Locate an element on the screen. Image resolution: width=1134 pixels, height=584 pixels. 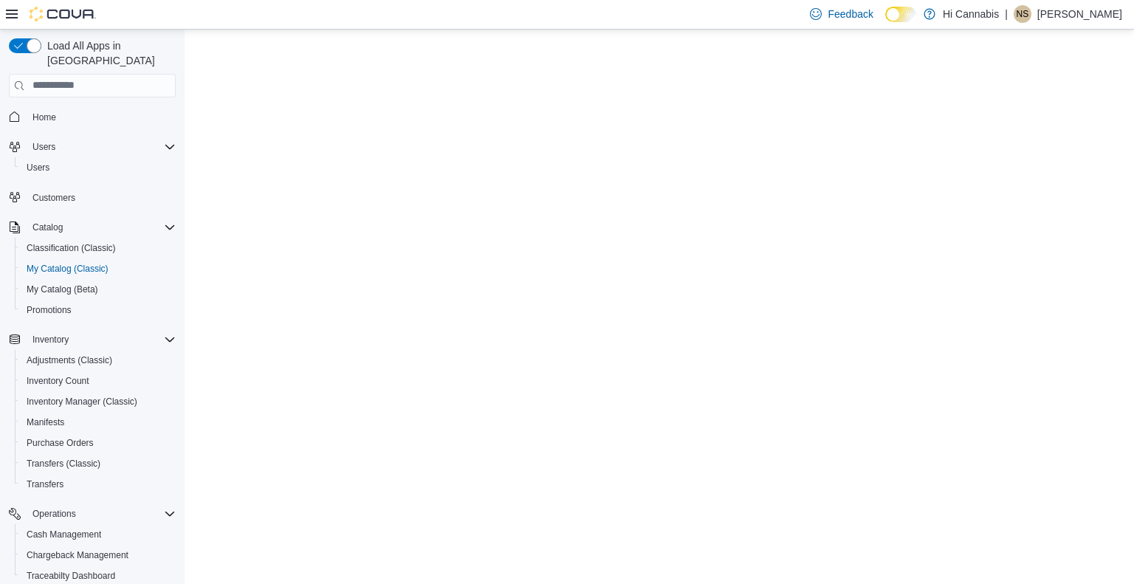
a: Transfers (Classic) is located at coordinates (63, 463).